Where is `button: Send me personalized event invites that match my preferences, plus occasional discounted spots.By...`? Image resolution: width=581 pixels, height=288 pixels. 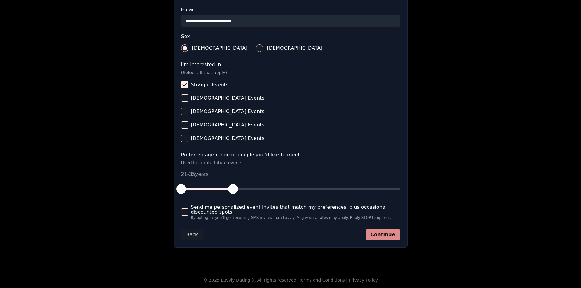
button: Send me personalized event invites that match my preferences, plus occasional discounted spots.By... is located at coordinates (185, 212).